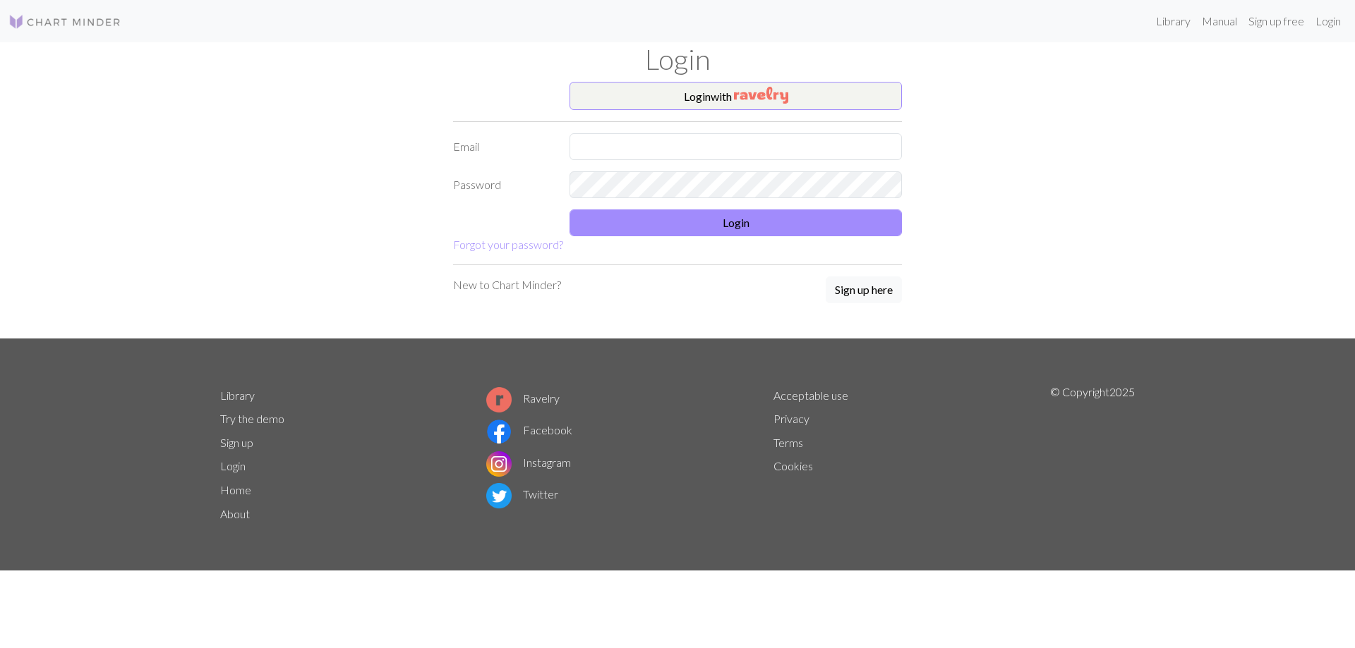 The height and width of the screenshot is (648, 1355). What do you see at coordinates (1092, 455) in the screenshot?
I see `p: © Copyright 2025` at bounding box center [1092, 455].